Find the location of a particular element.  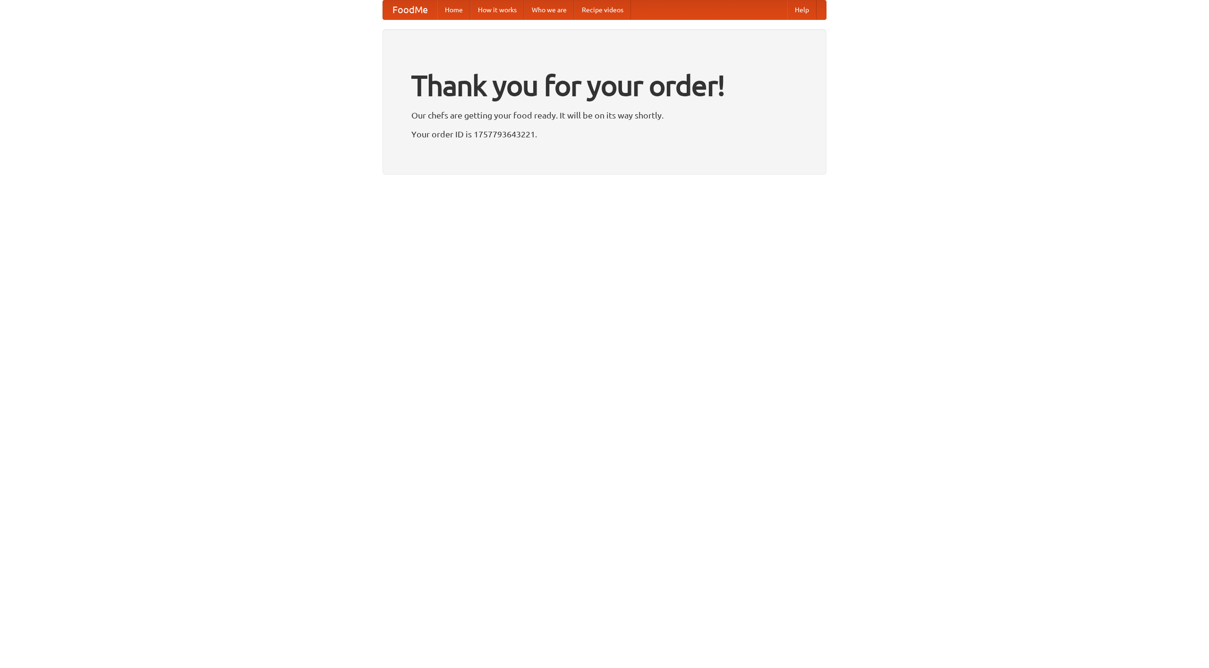

p: Our chefs are getting your food ready. It will be on its way shortly. is located at coordinates (604, 115).